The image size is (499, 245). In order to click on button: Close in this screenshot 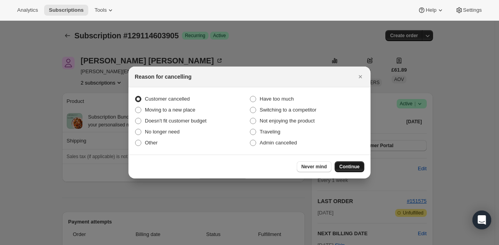, I will do `click(361, 77)`.